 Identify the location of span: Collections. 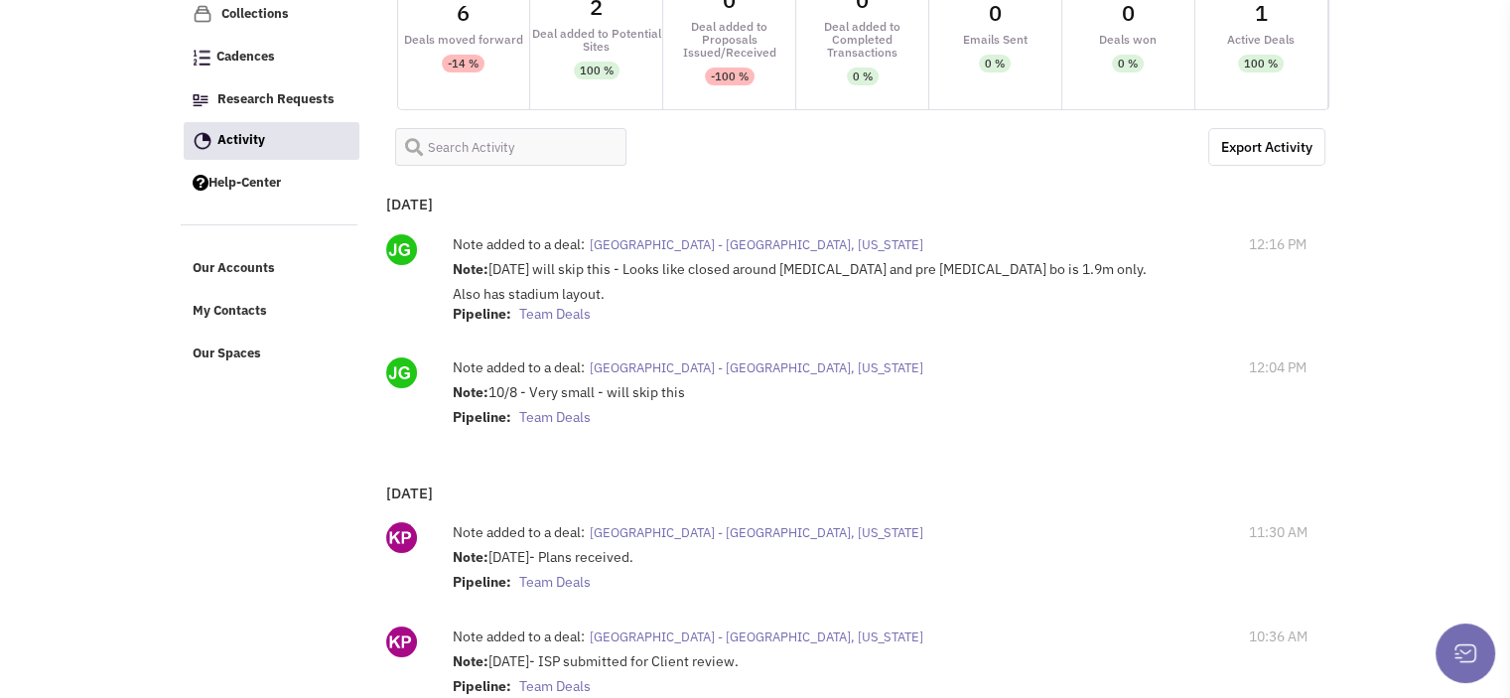
(255, 13).